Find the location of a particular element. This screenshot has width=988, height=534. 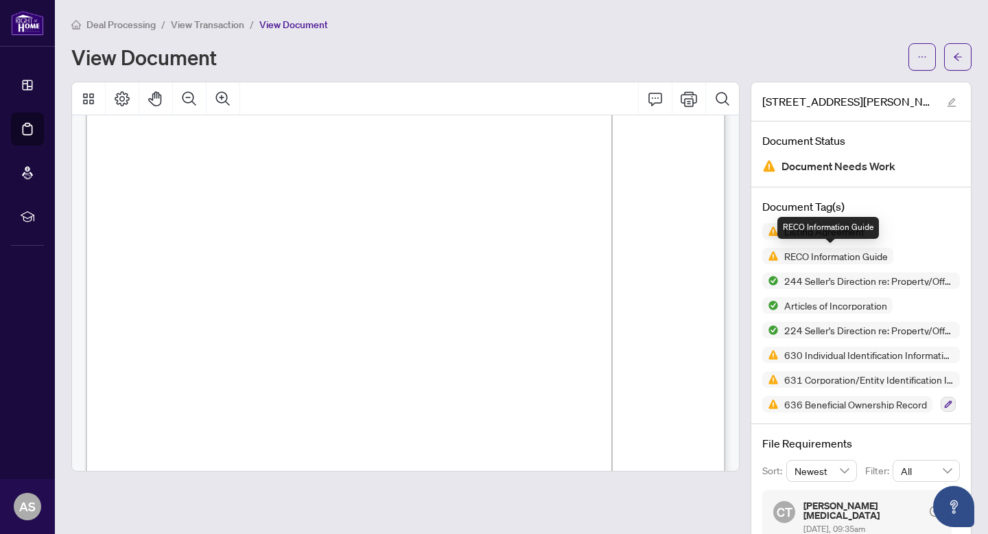

span: check-circle is located at coordinates (935, 511).